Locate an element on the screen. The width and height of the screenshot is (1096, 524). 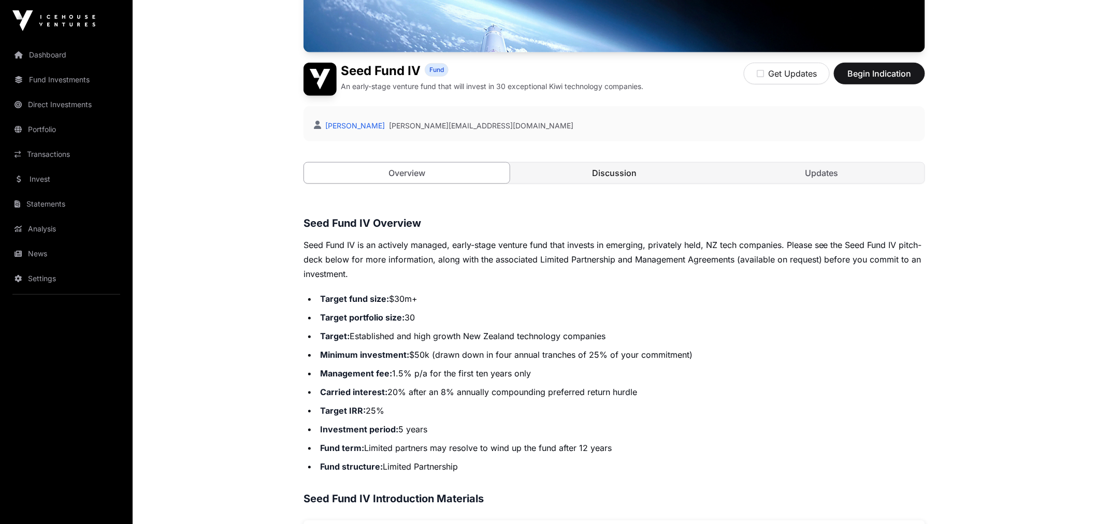
li: $30m+ is located at coordinates (621, 299).